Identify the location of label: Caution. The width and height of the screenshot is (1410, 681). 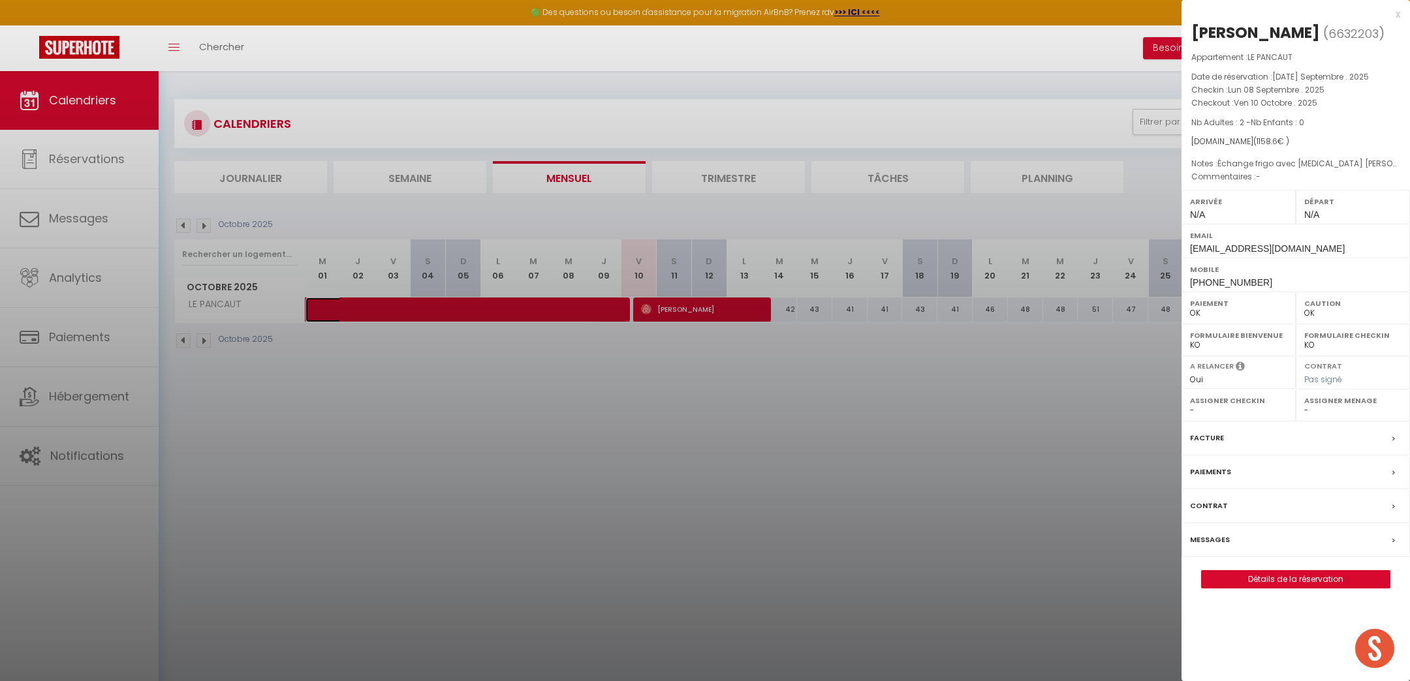
(1352, 303).